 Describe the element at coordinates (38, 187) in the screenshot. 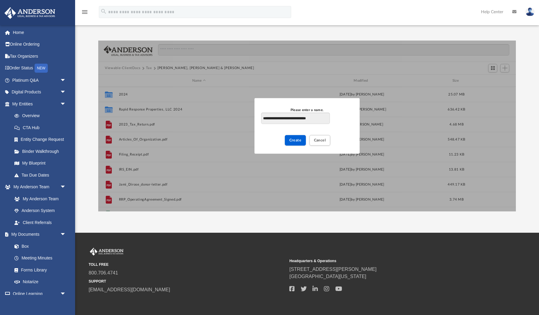

I see `a: My Anderson Teamarrow_drop_down` at that location.